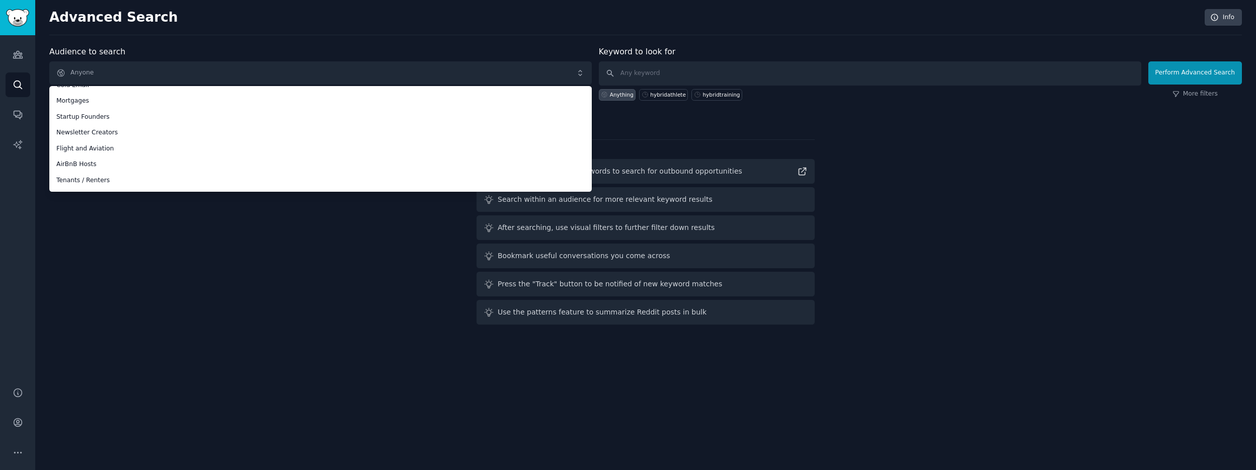  What do you see at coordinates (621, 95) in the screenshot?
I see `div: Anything` at bounding box center [621, 95].